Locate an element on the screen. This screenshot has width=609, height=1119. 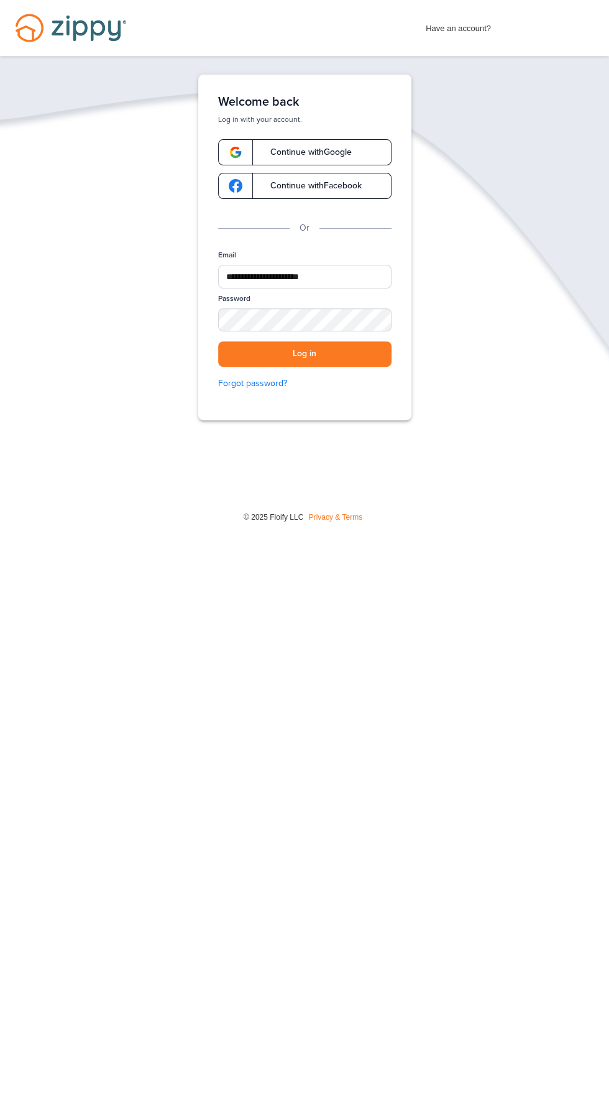
label: Email is located at coordinates (227, 255).